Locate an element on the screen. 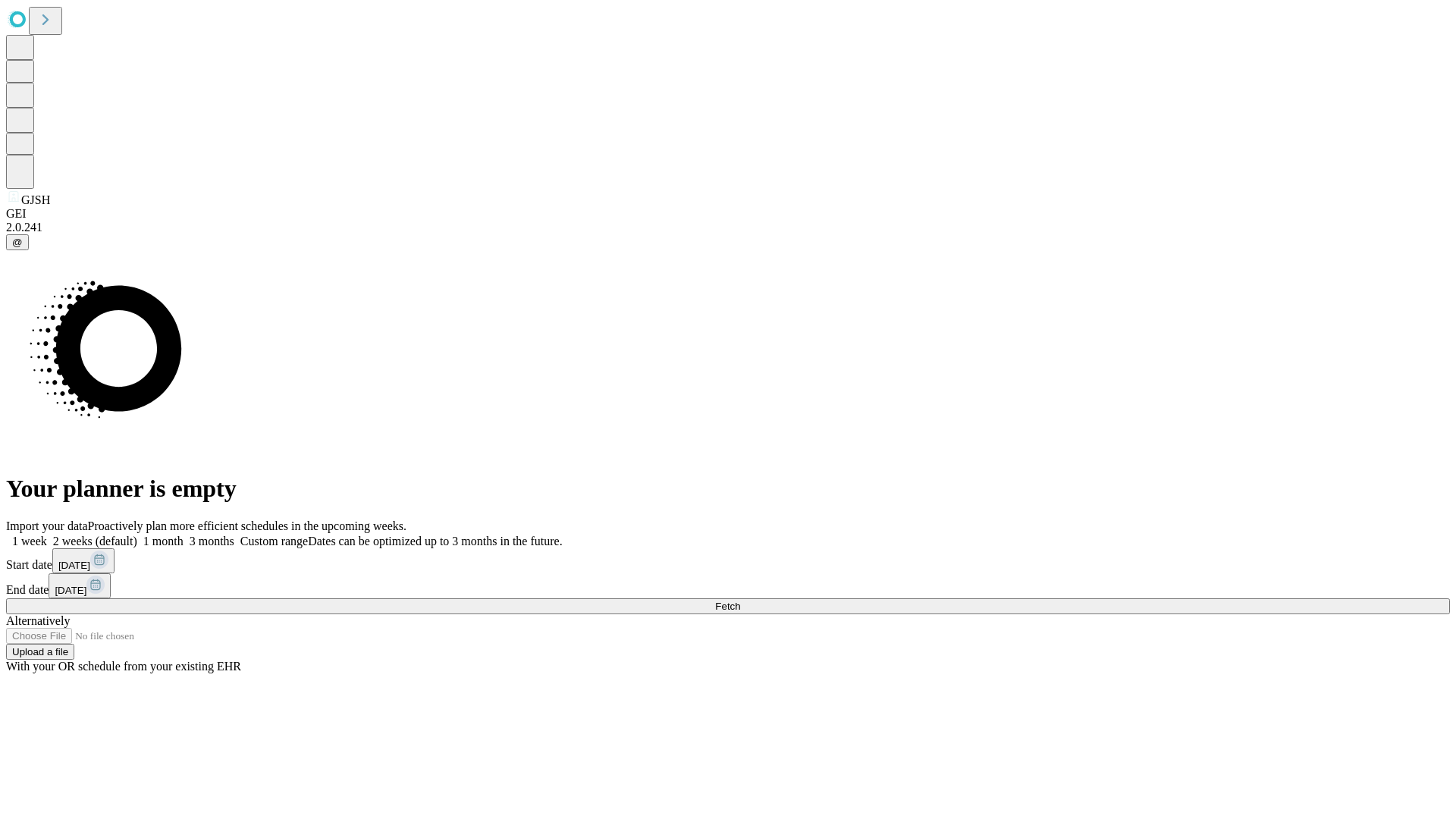  span: GJSH is located at coordinates (36, 199).